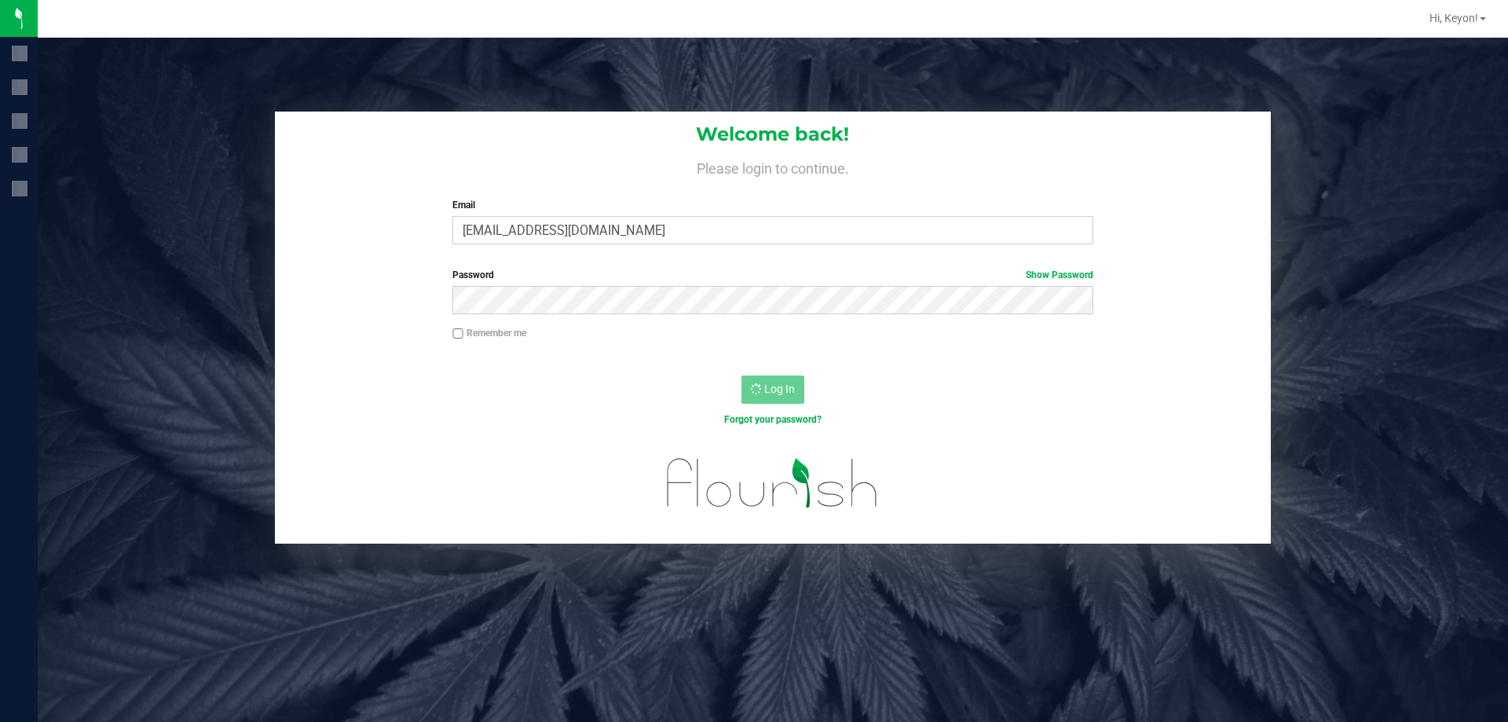  I want to click on span: Hi, Keyon!, so click(1454, 18).